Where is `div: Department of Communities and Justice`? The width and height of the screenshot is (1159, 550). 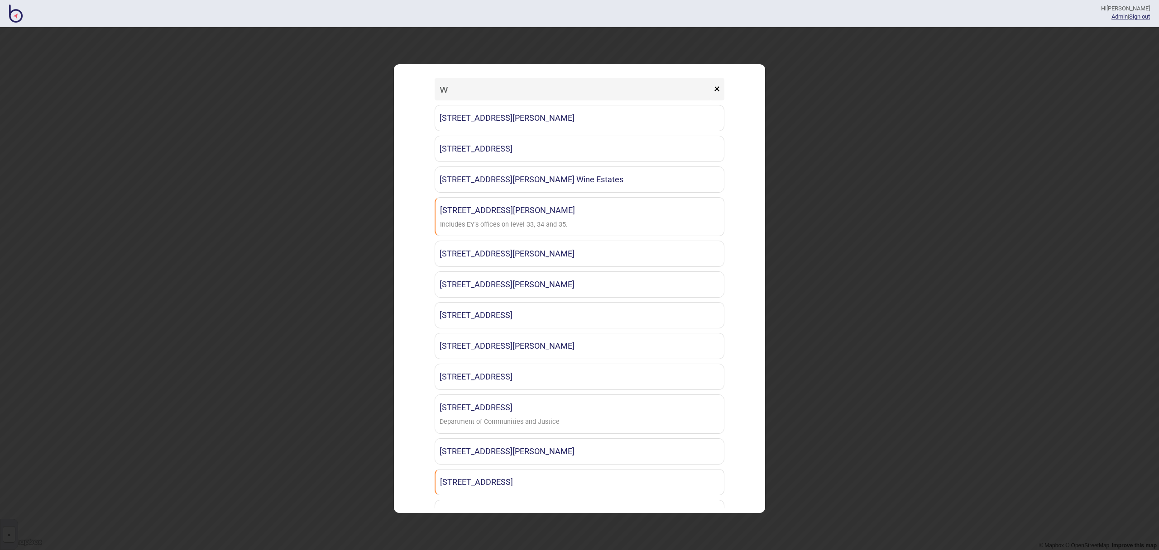 div: Department of Communities and Justice is located at coordinates (499, 422).